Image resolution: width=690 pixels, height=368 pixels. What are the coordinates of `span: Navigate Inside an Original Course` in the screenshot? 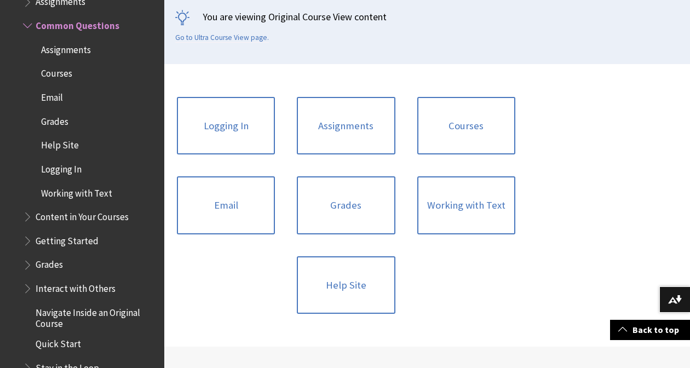 It's located at (96, 316).